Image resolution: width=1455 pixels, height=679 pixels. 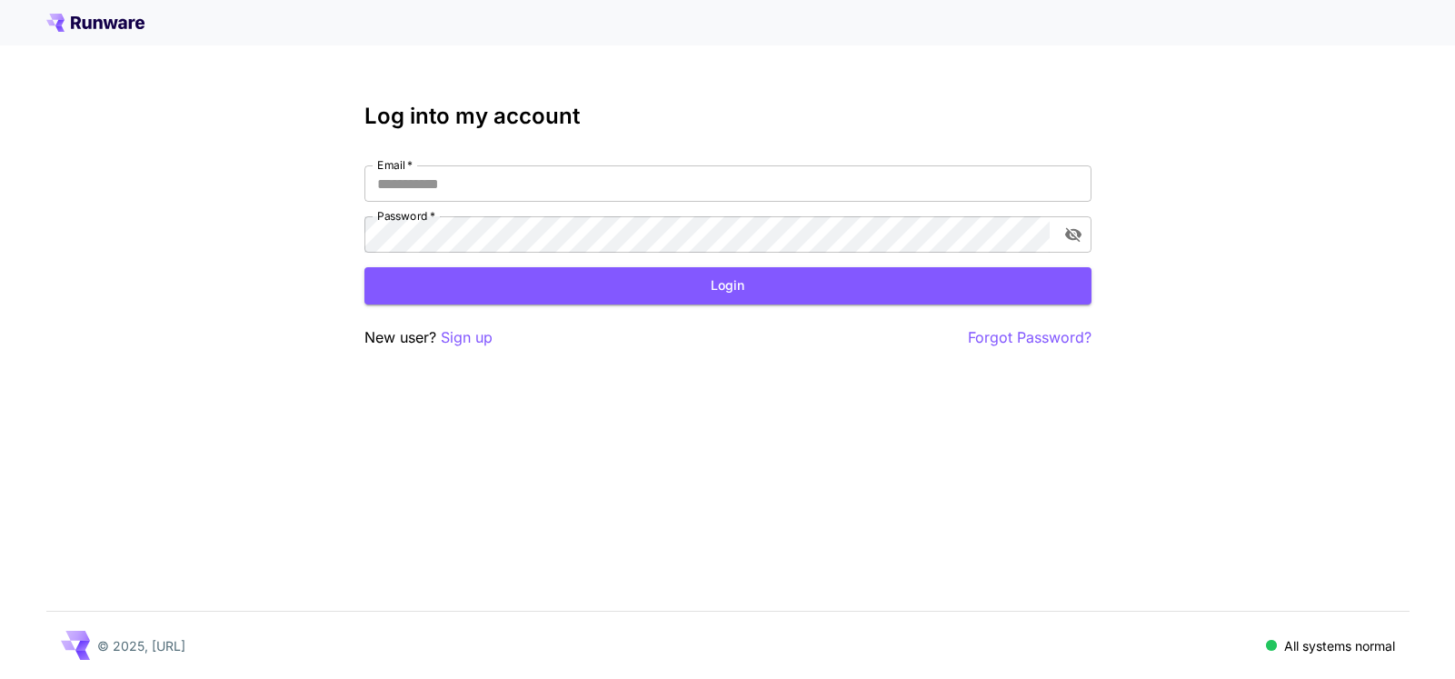 What do you see at coordinates (728, 285) in the screenshot?
I see `button: Login` at bounding box center [728, 285].